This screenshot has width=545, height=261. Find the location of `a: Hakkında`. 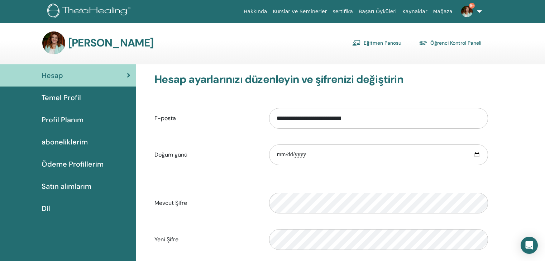

a: Hakkında is located at coordinates (255, 11).